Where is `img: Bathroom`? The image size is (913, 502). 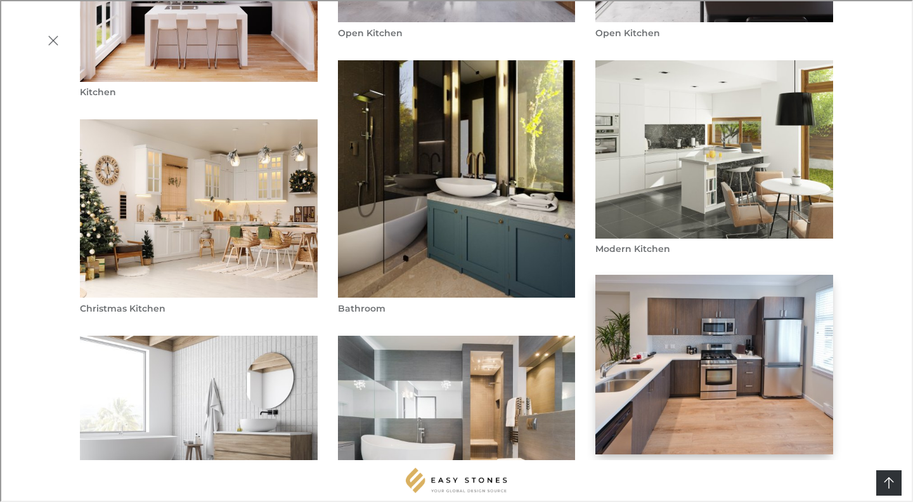
img: Bathroom is located at coordinates (457, 179).